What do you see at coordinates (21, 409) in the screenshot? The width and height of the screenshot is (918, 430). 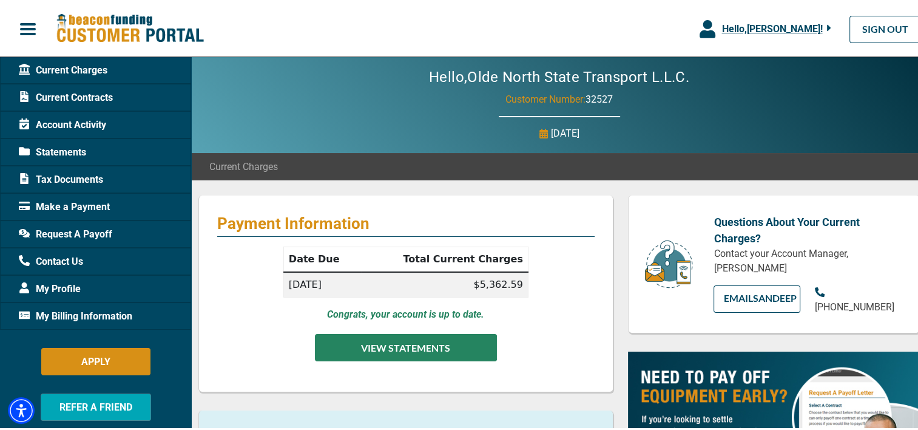 I see `div: Accessibility Menu` at bounding box center [21, 409].